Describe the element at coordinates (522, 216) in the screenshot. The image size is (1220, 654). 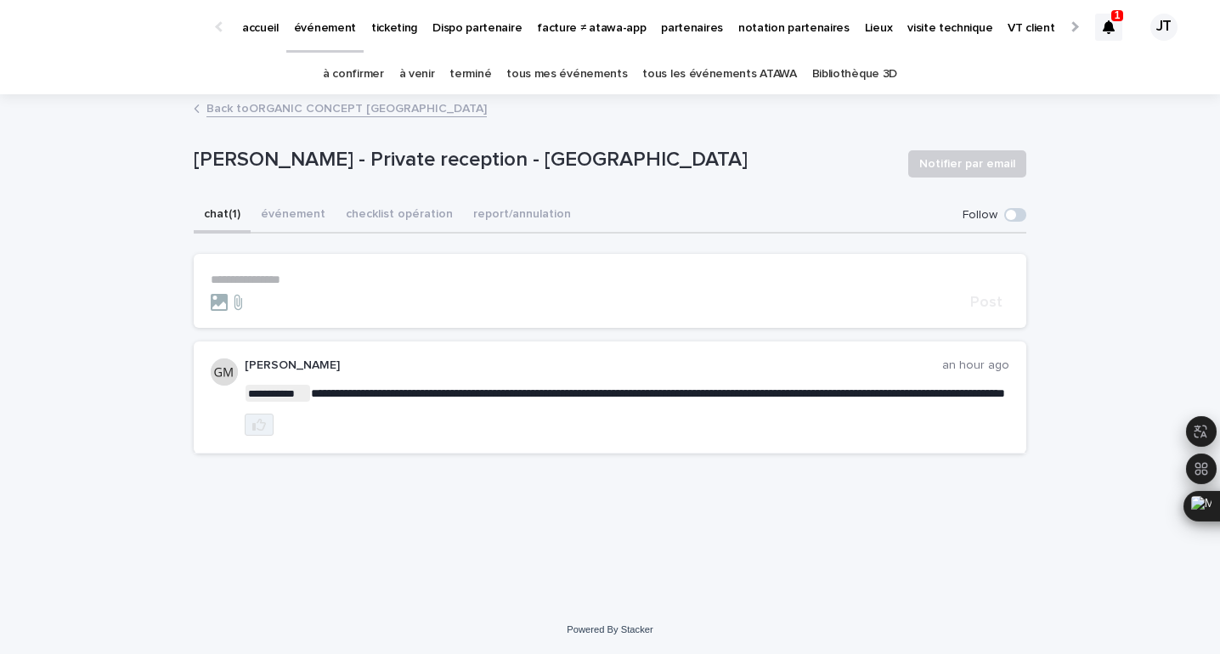
I see `button: report/annulation` at that location.